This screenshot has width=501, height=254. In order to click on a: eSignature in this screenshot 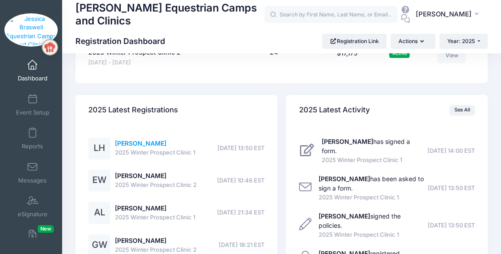, I will do `click(32, 207)`.